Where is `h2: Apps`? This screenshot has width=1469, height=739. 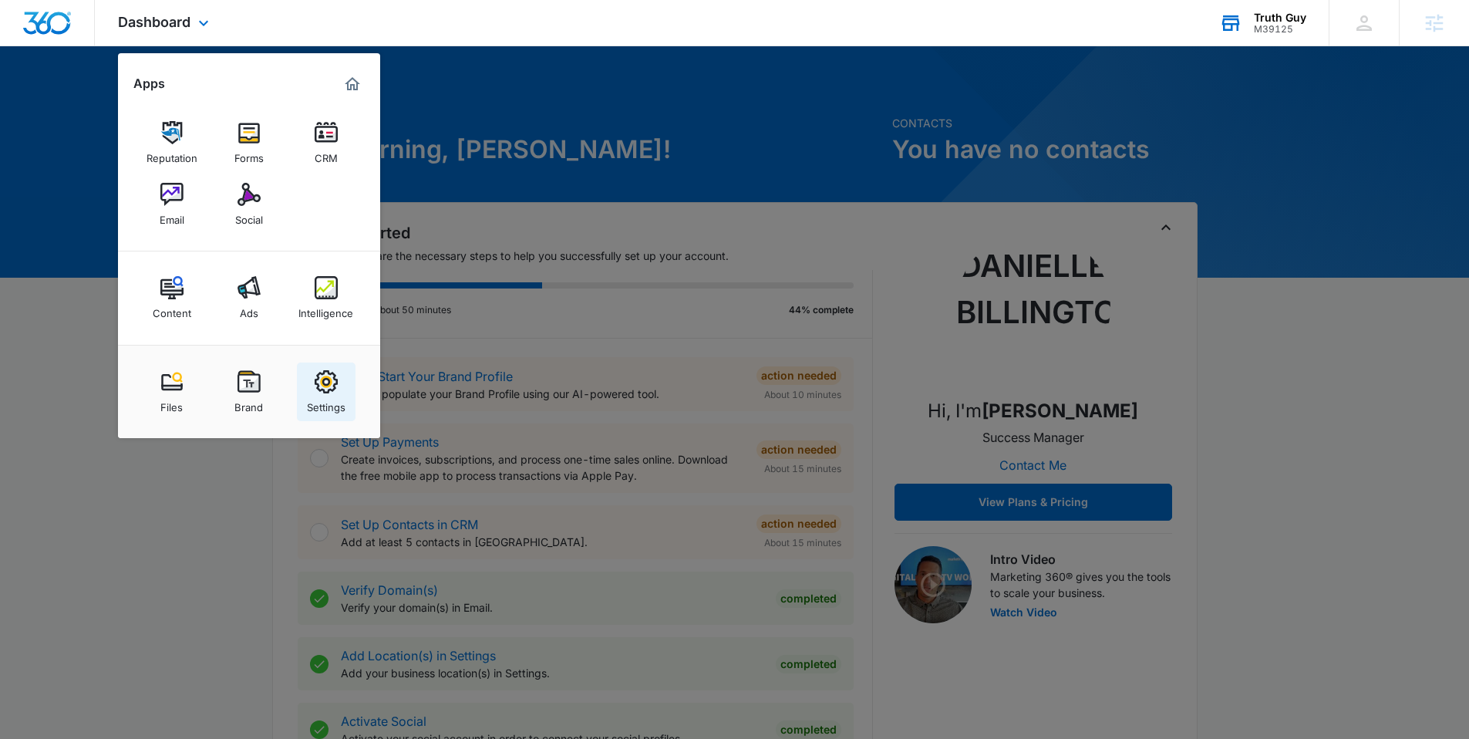 h2: Apps is located at coordinates (149, 83).